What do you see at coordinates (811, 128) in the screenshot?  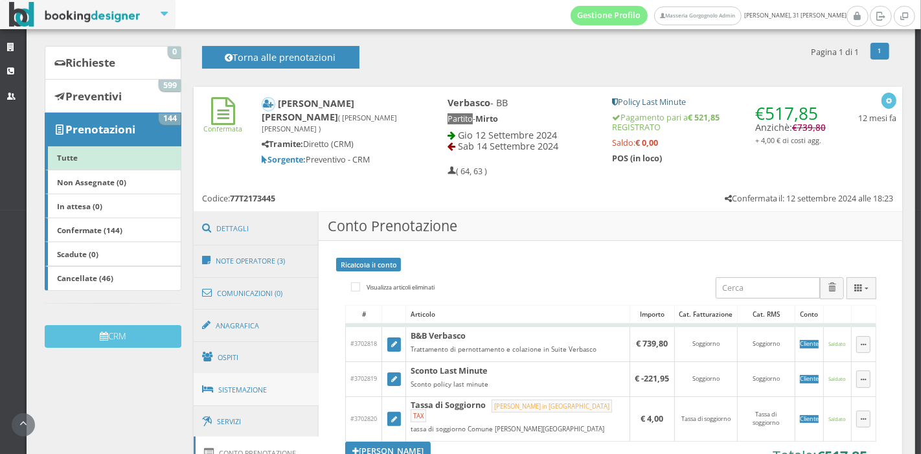 I see `span: 739,80` at bounding box center [811, 128].